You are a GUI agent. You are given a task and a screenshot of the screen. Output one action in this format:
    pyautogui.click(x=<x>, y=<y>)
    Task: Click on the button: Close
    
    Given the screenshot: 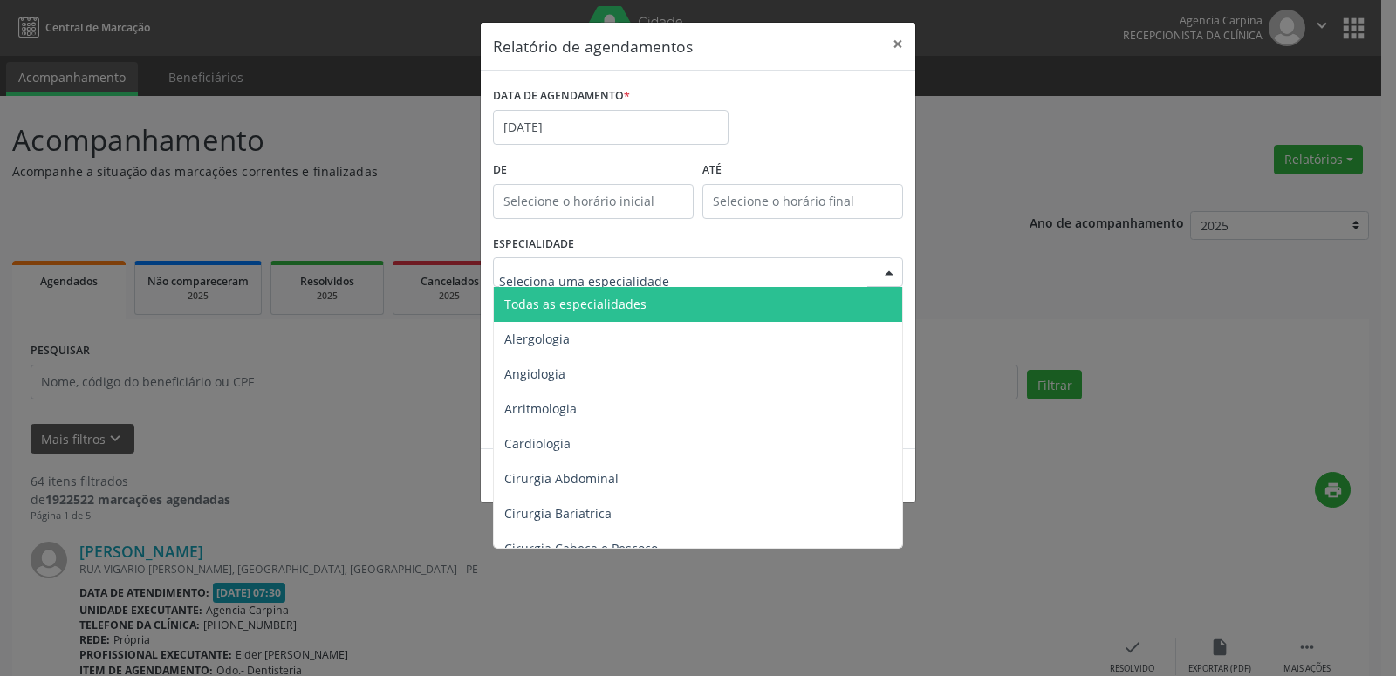 What is the action you would take?
    pyautogui.click(x=898, y=44)
    